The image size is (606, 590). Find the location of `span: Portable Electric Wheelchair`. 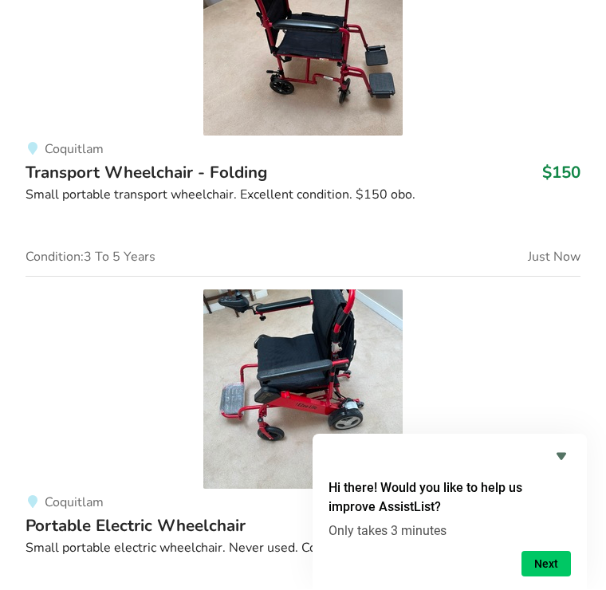

span: Portable Electric Wheelchair is located at coordinates (136, 527).